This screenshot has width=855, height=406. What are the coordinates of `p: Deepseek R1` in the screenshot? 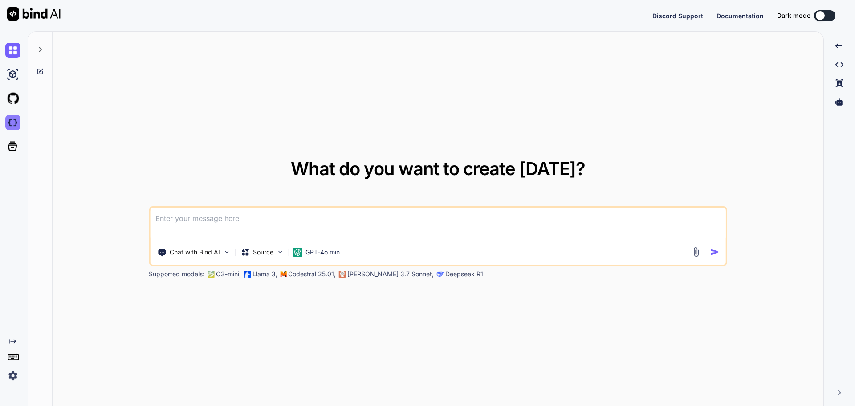 It's located at (464, 274).